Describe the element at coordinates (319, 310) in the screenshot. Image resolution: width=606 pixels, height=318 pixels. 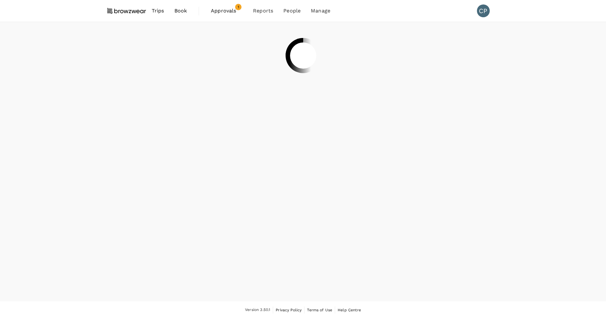
I see `a: Terms of Use` at that location.